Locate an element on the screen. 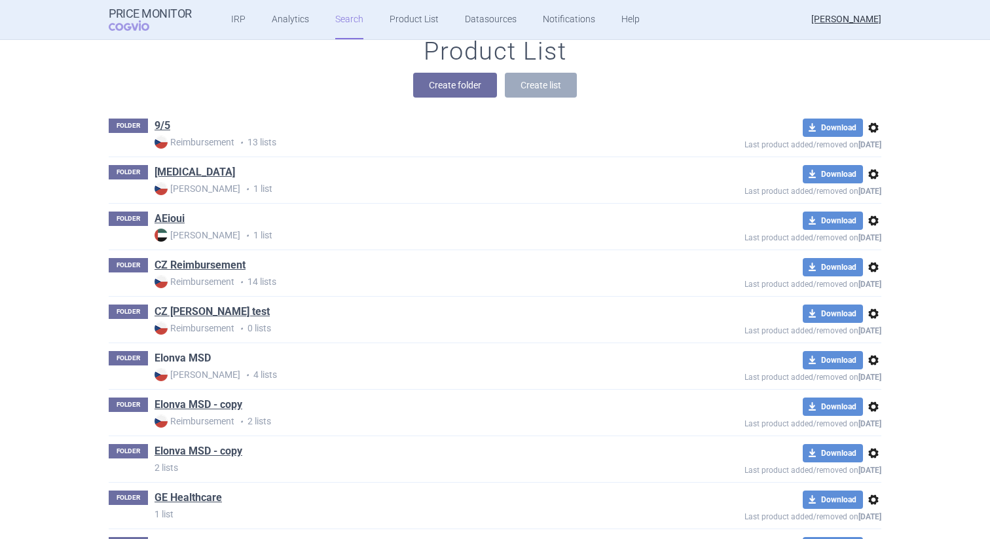 This screenshot has width=990, height=539. img: AE is located at coordinates (161, 235).